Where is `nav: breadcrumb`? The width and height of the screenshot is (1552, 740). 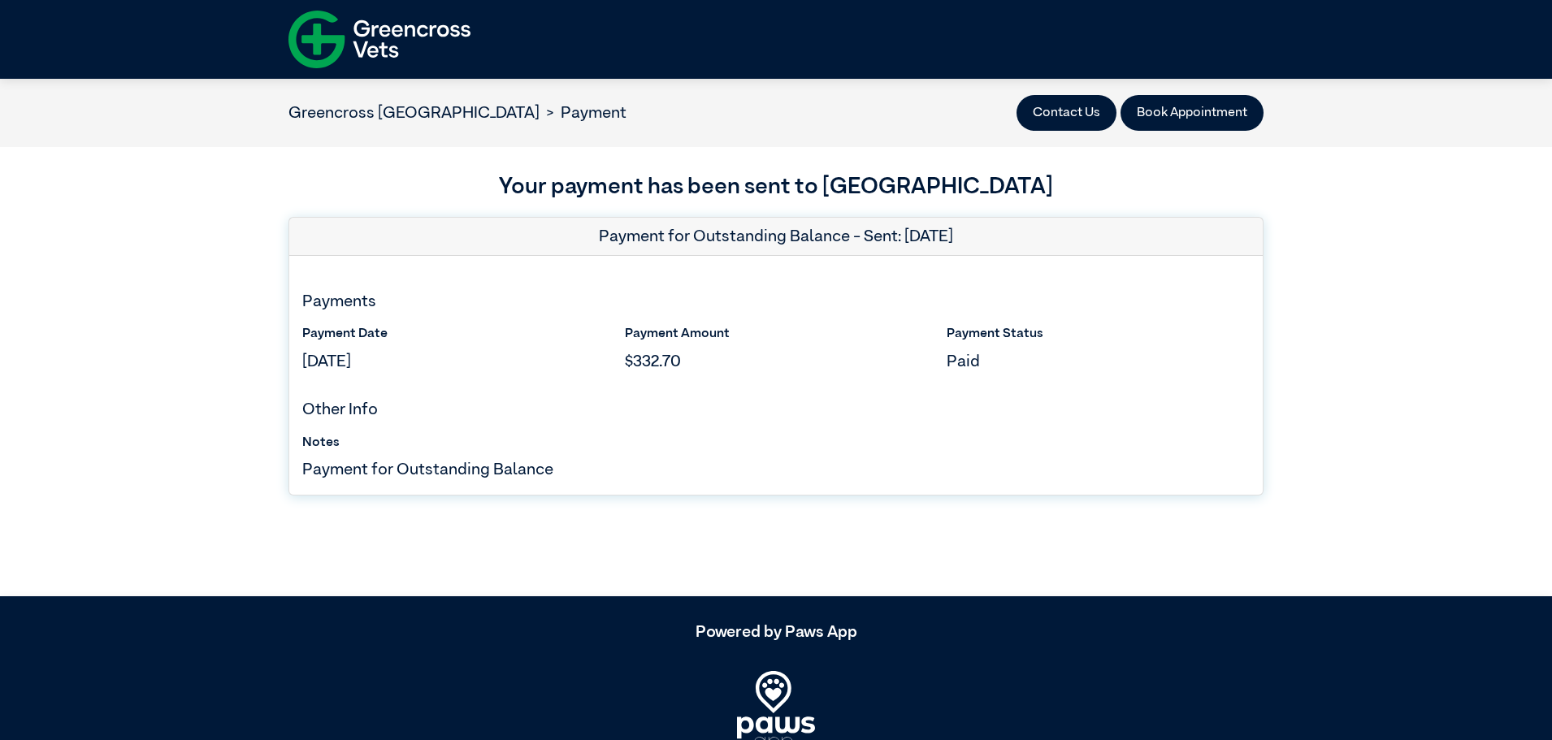
nav: breadcrumb is located at coordinates (458, 113).